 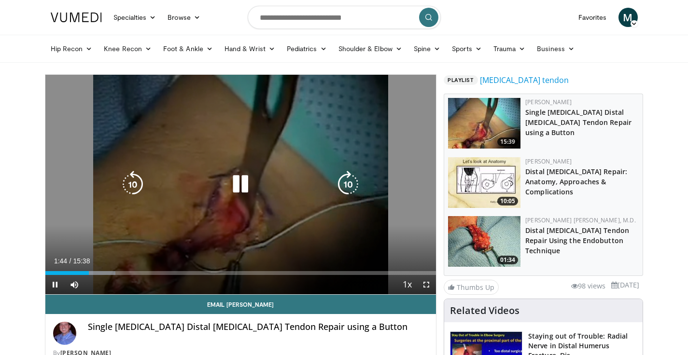 I want to click on img: king_0_3.png.150x105_q85_crop-smart_upscale.jpg, so click(x=484, y=123).